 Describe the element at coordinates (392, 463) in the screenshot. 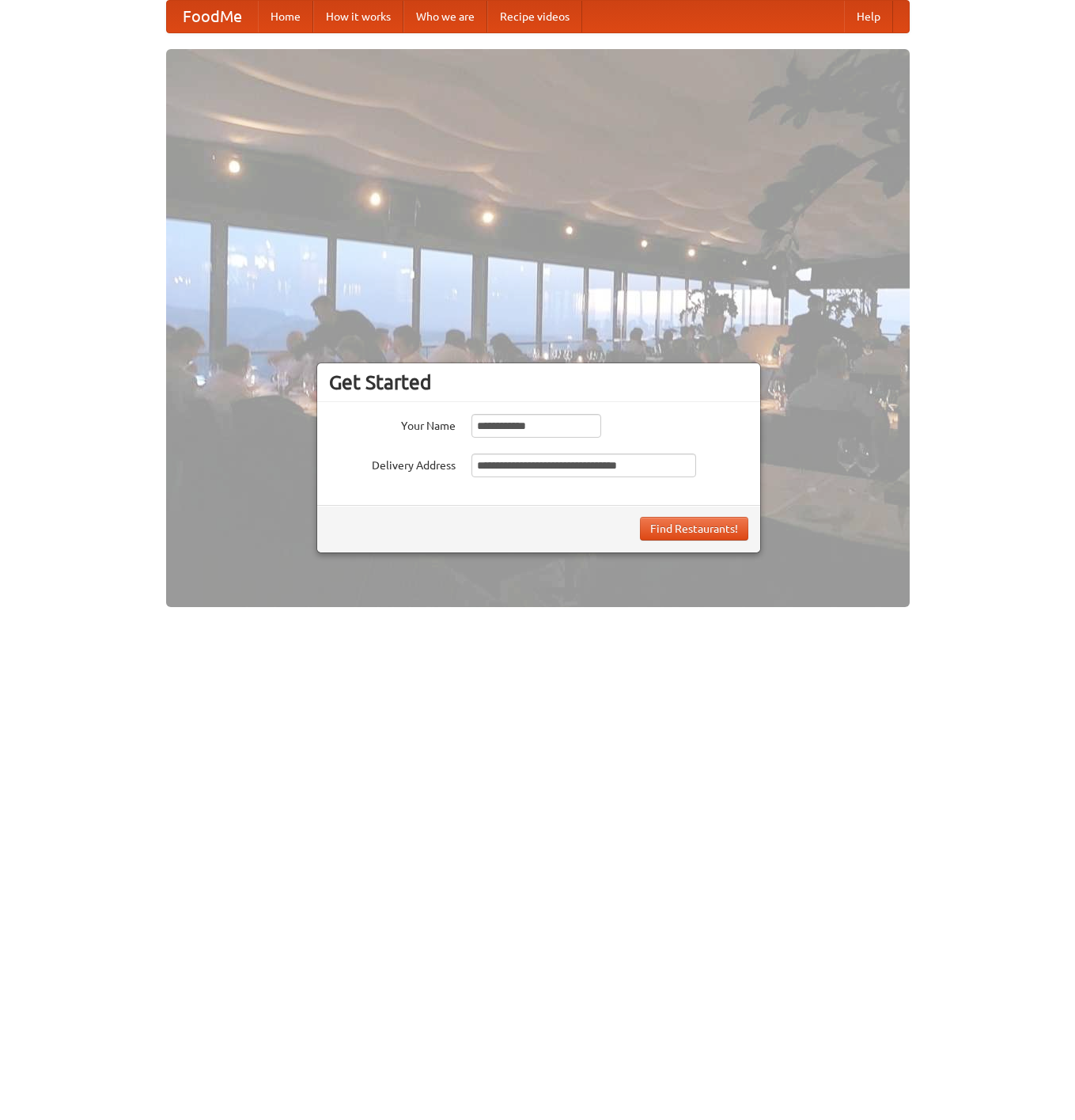

I see `label: Delivery Address` at that location.